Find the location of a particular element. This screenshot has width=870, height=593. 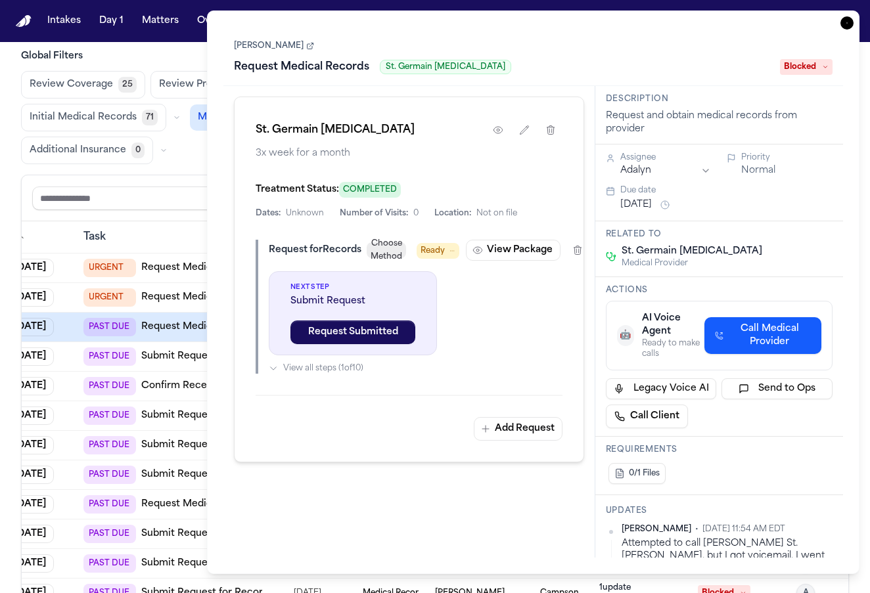

div: Priority is located at coordinates (787, 158).